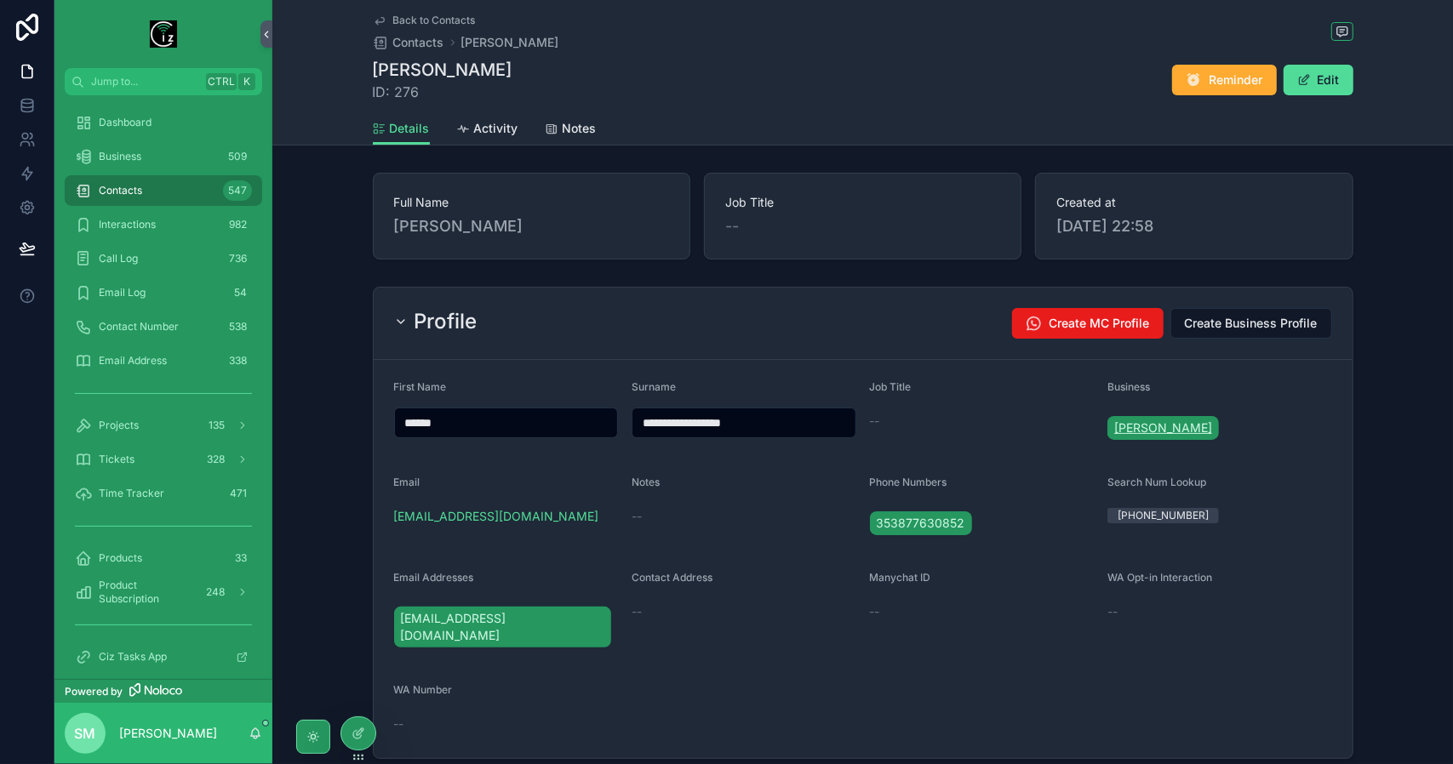 This screenshot has height=764, width=1453. Describe the element at coordinates (423, 689) in the screenshot. I see `span: WA Number` at that location.